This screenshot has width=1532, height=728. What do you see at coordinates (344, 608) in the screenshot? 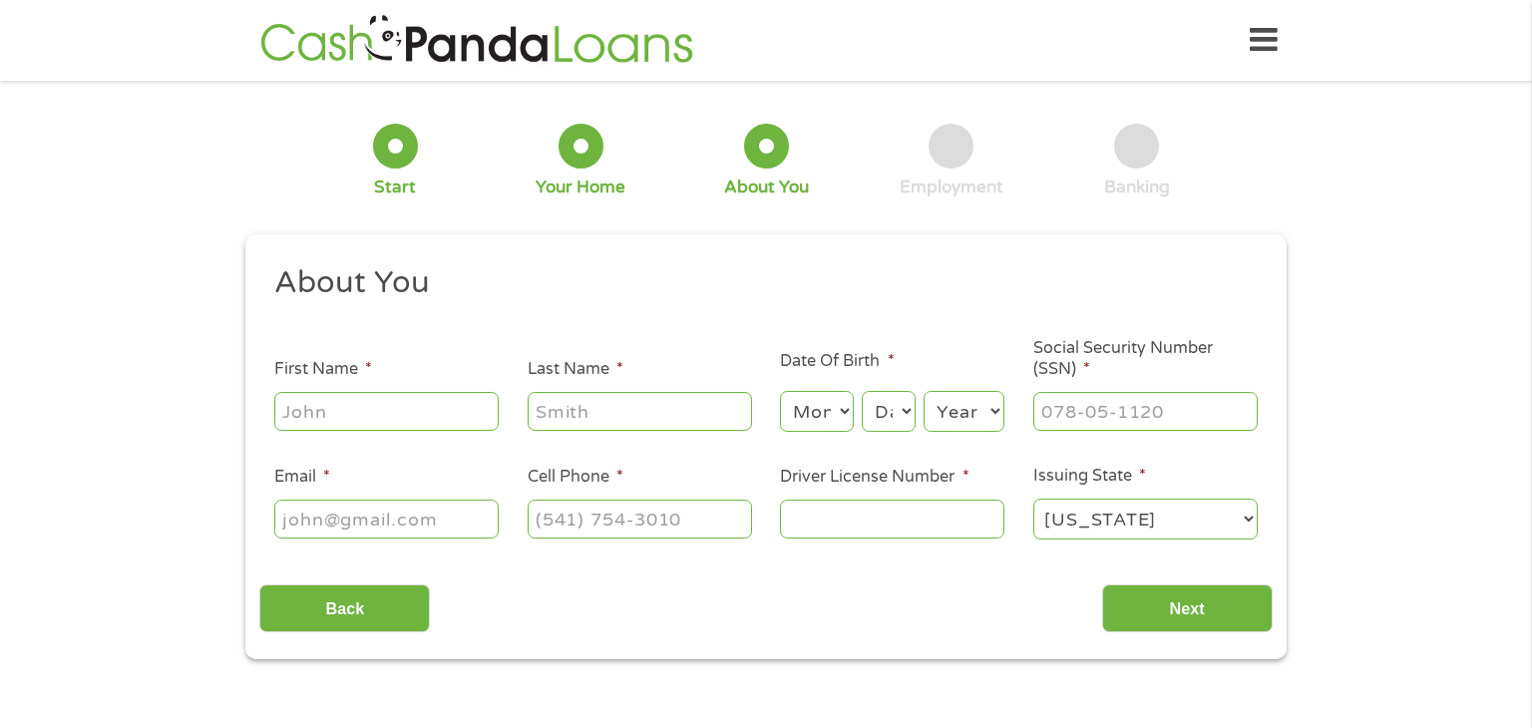
I see `input: Back` at bounding box center [344, 608].